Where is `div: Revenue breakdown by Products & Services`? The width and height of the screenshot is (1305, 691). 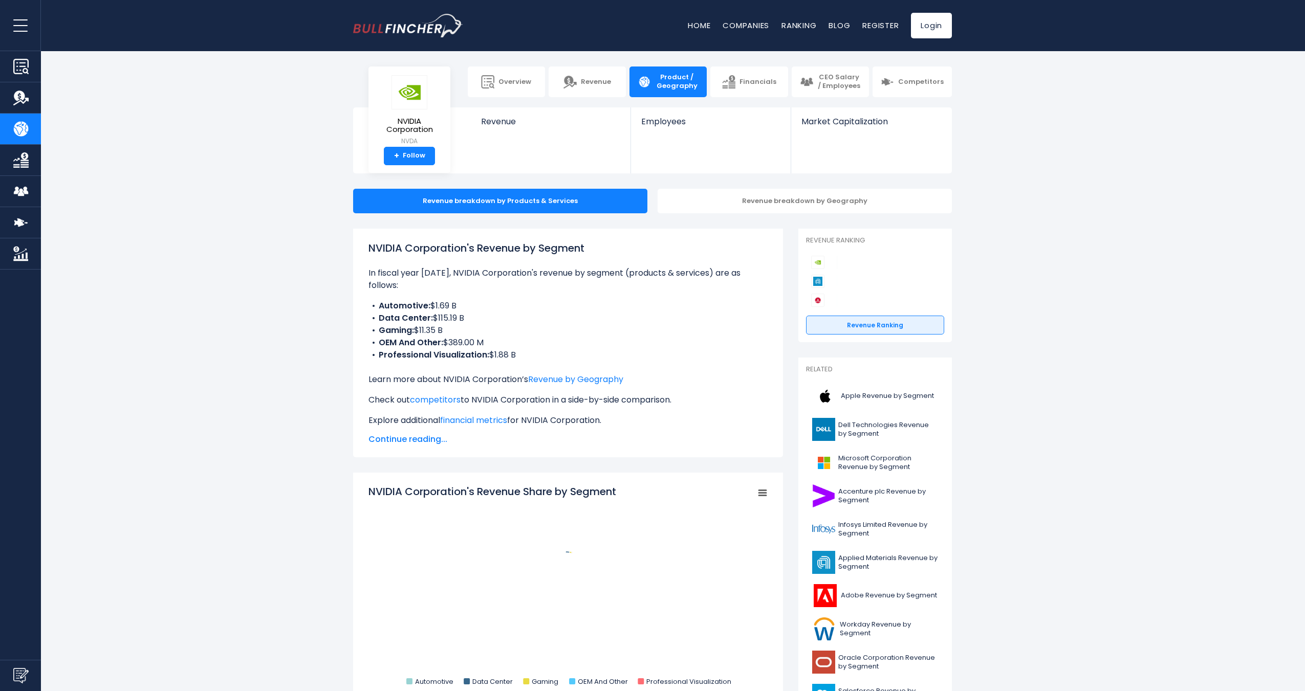
div: Revenue breakdown by Products & Services is located at coordinates (500, 201).